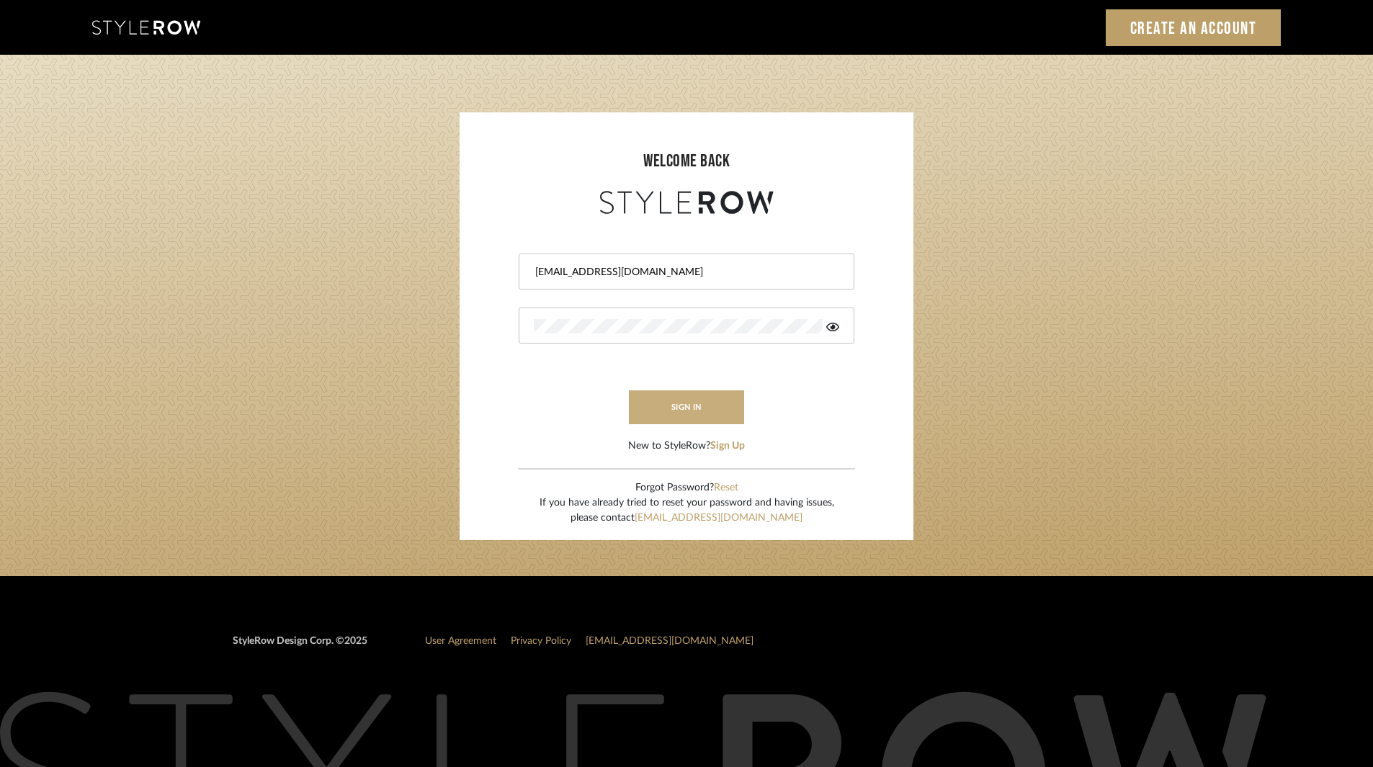 Image resolution: width=1373 pixels, height=767 pixels. Describe the element at coordinates (300, 647) in the screenshot. I see `div: StyleRow Design Corp. ©2025` at that location.